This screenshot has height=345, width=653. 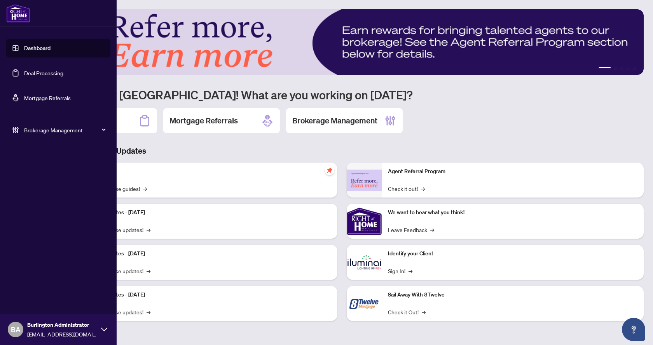 What do you see at coordinates (330, 171) in the screenshot?
I see `span: pushpin` at bounding box center [330, 171].